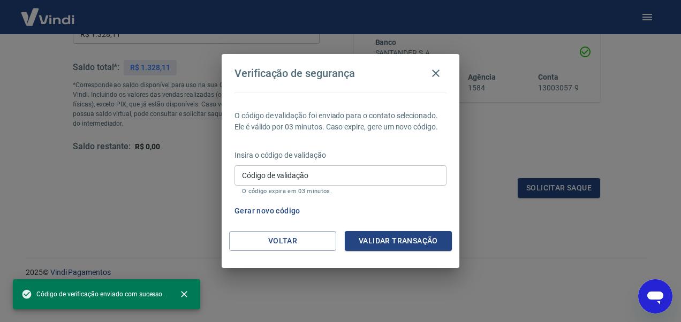  I want to click on button: Voltar, so click(283, 241).